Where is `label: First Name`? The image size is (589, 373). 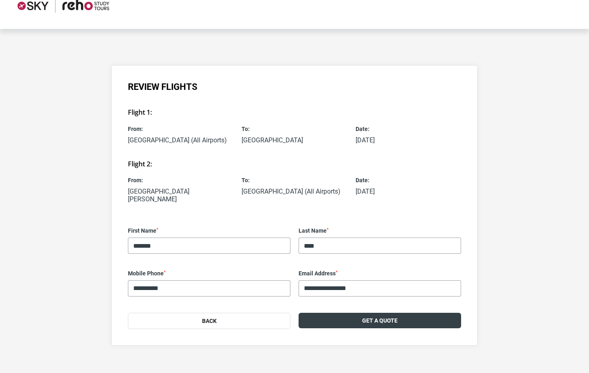
label: First Name is located at coordinates (209, 231).